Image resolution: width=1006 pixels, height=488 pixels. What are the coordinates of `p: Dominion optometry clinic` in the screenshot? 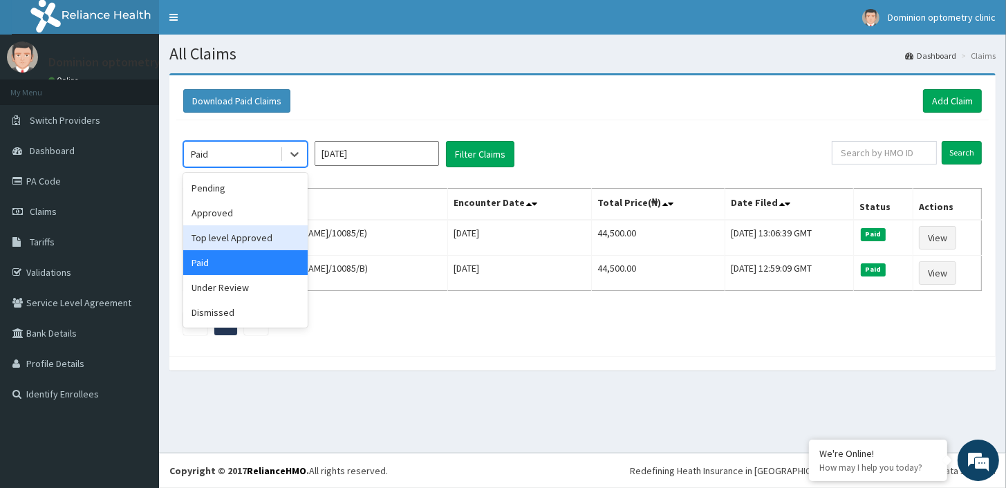 It's located at (120, 62).